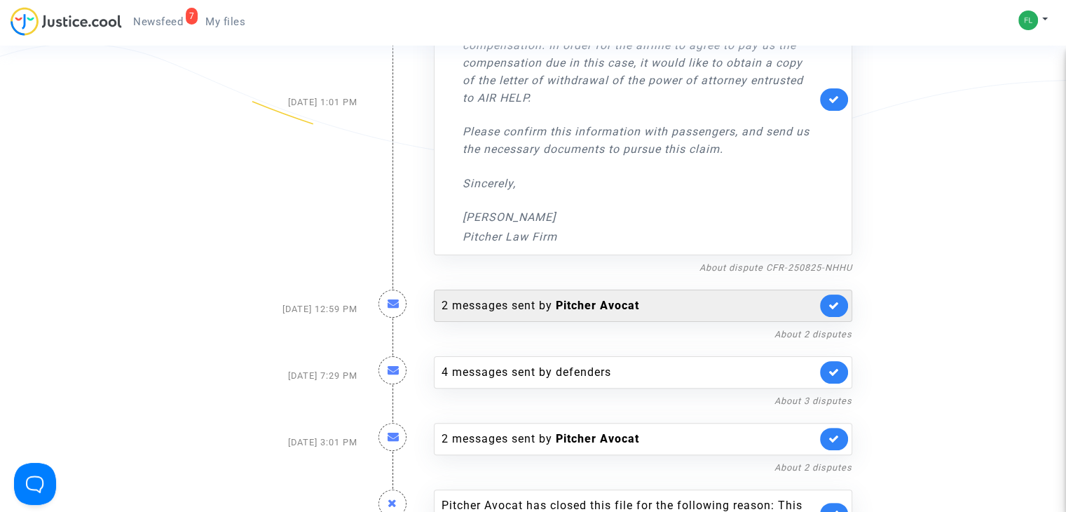 The height and width of the screenshot is (512, 1066). What do you see at coordinates (776, 267) in the screenshot?
I see `a: About dispute CFR-250825-NHHU` at bounding box center [776, 267].